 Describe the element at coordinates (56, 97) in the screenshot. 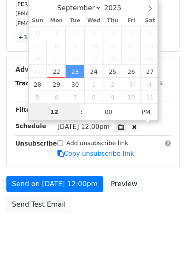

I see `span: October 6, 2025` at that location.